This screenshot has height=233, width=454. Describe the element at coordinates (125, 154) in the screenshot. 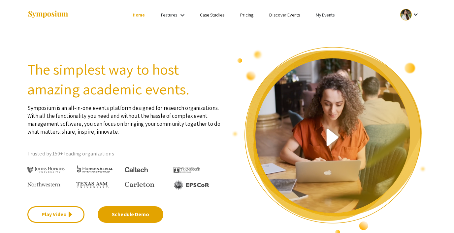

I see `p: Trusted by 150+ leading organizations` at that location.